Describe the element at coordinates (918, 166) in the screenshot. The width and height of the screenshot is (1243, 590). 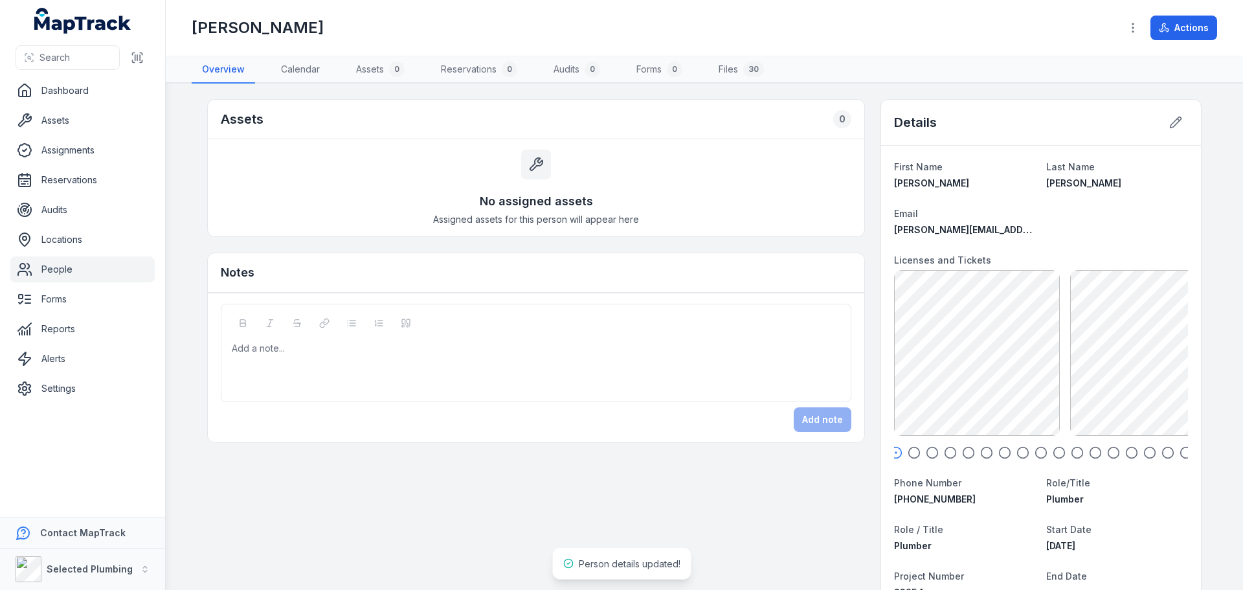
I see `span: First Name` at that location.